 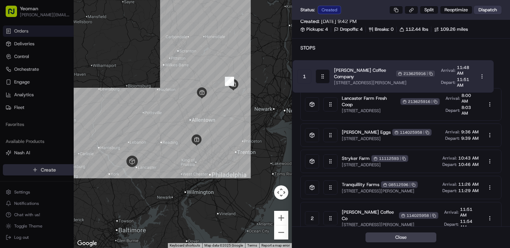 What do you see at coordinates (230, 82) in the screenshot?
I see `div: waypoint-rte_a9KyTZEFcN2YYzH8yUqnkb` at bounding box center [230, 82].